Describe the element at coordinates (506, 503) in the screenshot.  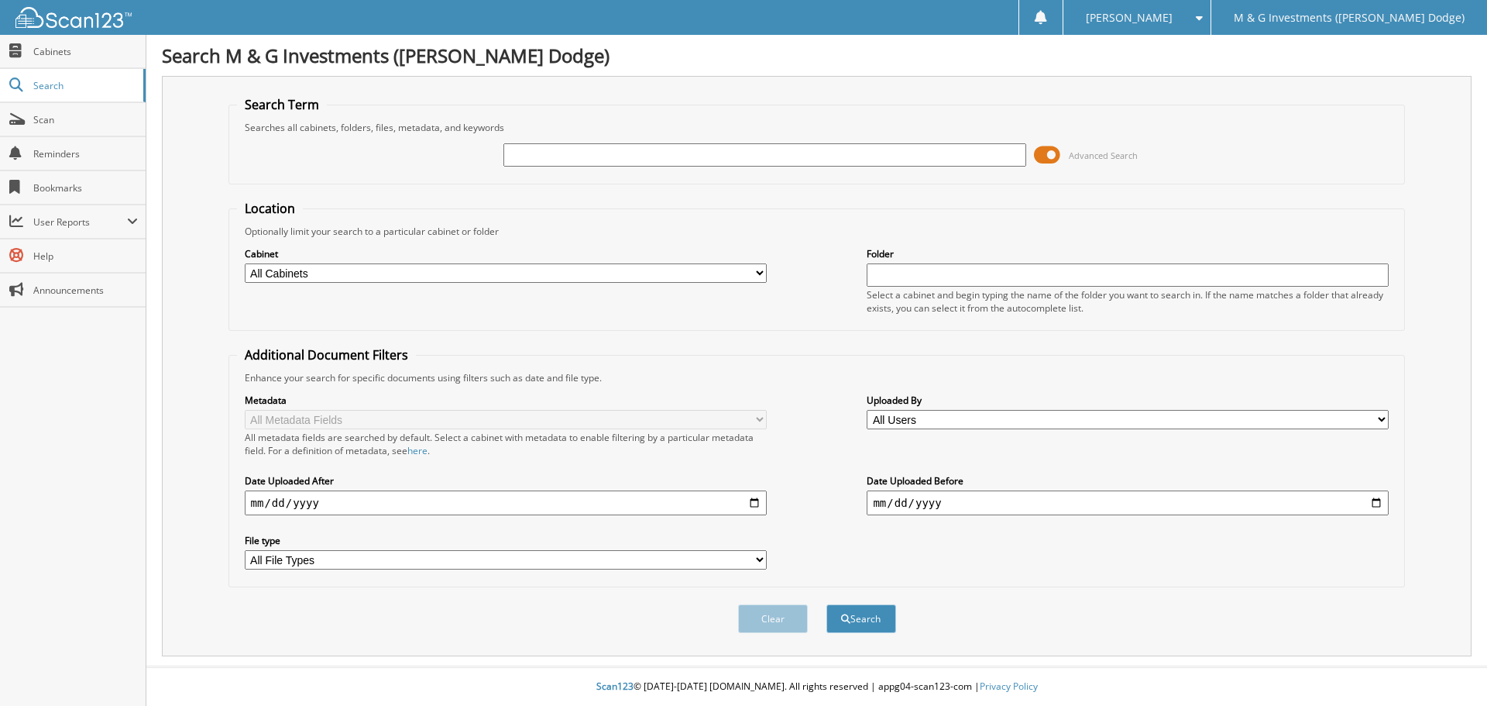
I see `input: start` at that location.